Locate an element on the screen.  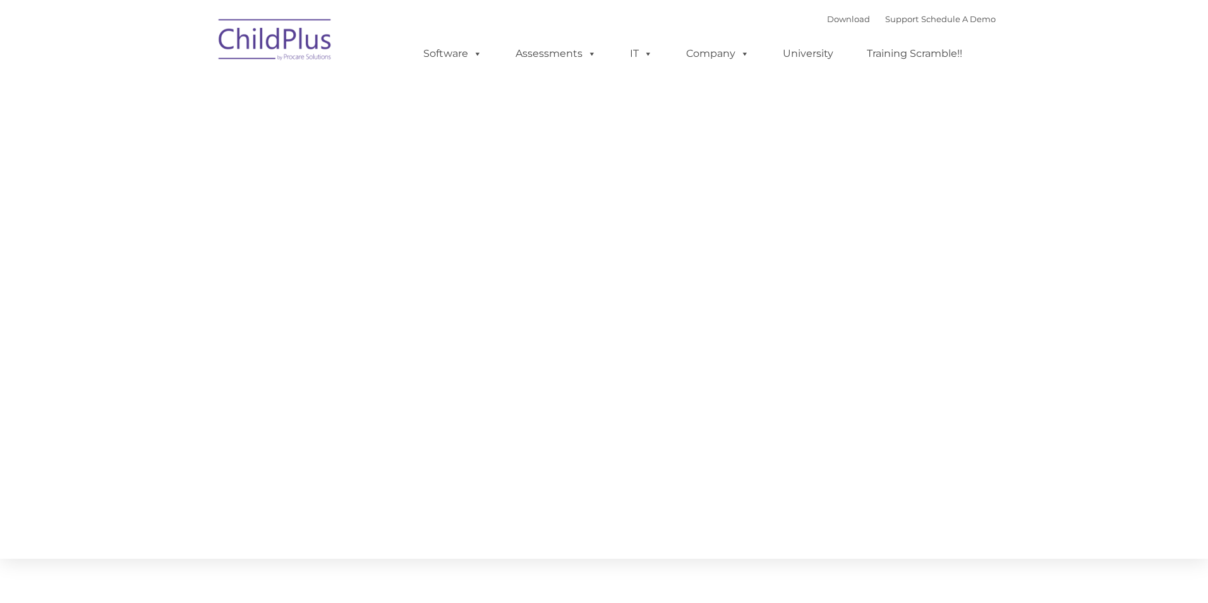
img: ChildPlus by Procare Solutions is located at coordinates (275, 42).